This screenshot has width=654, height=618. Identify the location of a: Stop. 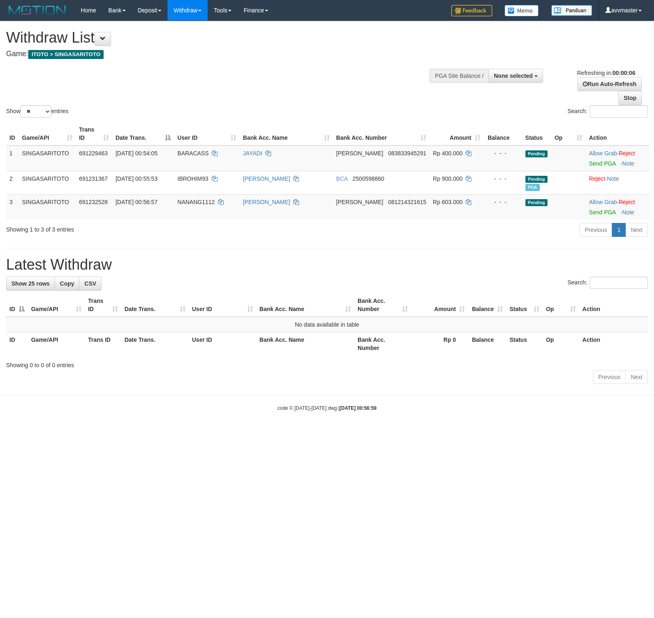
(630, 98).